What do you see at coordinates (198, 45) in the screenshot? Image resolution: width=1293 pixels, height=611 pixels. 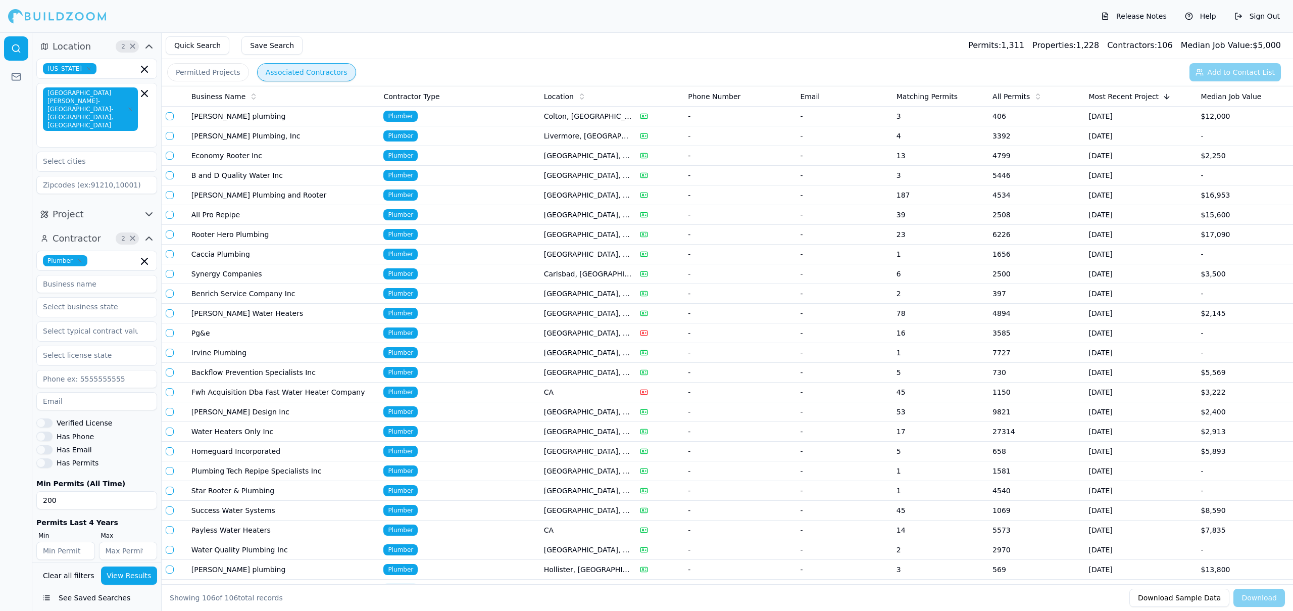 I see `button: Quick Search` at bounding box center [198, 45].